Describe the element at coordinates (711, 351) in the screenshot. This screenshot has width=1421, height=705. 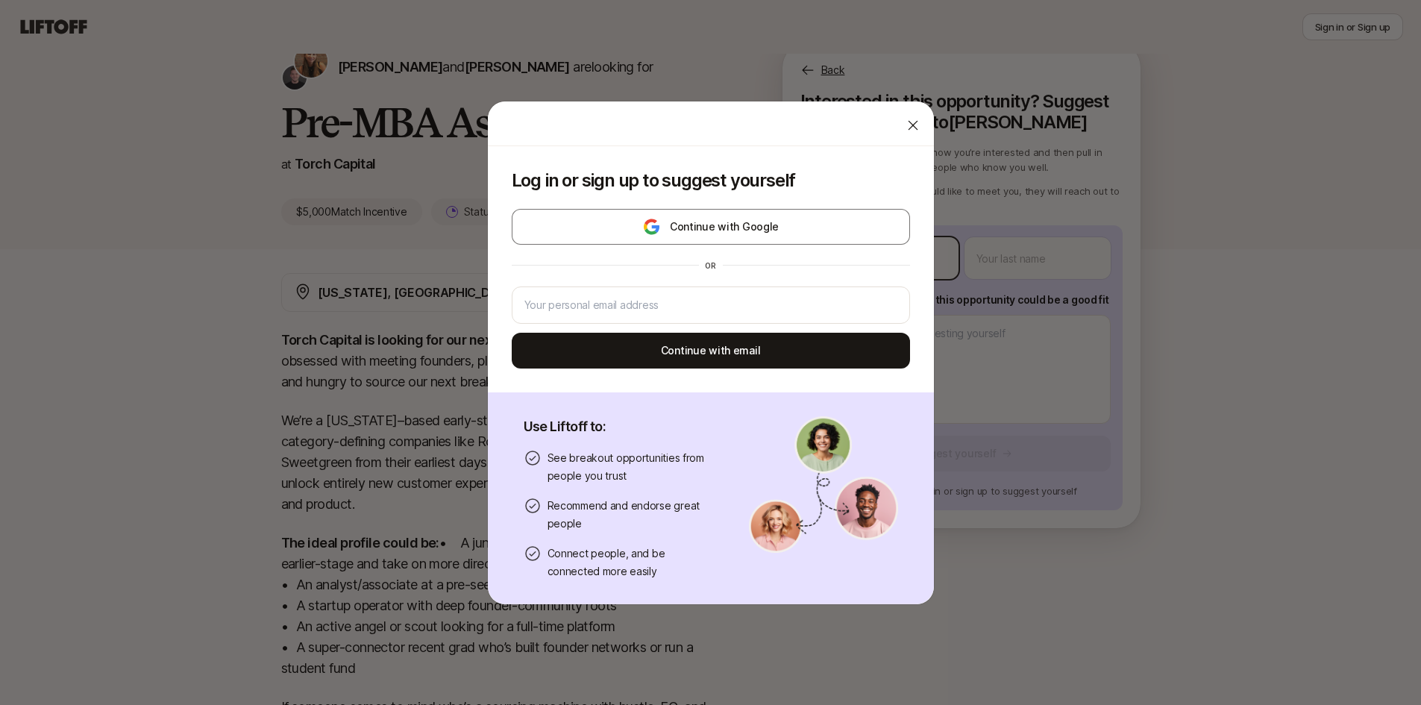
I see `button: Continue with email` at that location.